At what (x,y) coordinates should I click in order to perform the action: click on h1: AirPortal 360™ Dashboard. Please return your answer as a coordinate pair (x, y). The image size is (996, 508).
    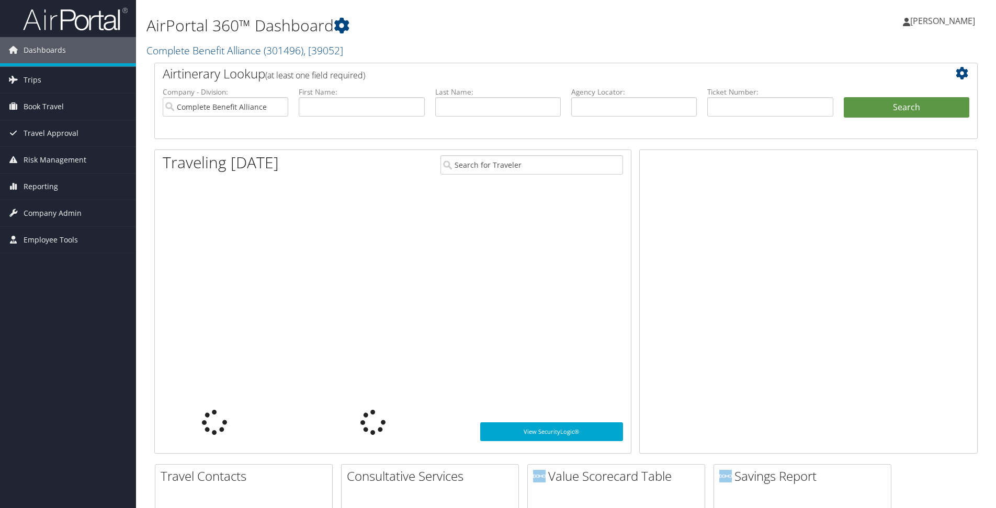
    Looking at the image, I should click on (426, 26).